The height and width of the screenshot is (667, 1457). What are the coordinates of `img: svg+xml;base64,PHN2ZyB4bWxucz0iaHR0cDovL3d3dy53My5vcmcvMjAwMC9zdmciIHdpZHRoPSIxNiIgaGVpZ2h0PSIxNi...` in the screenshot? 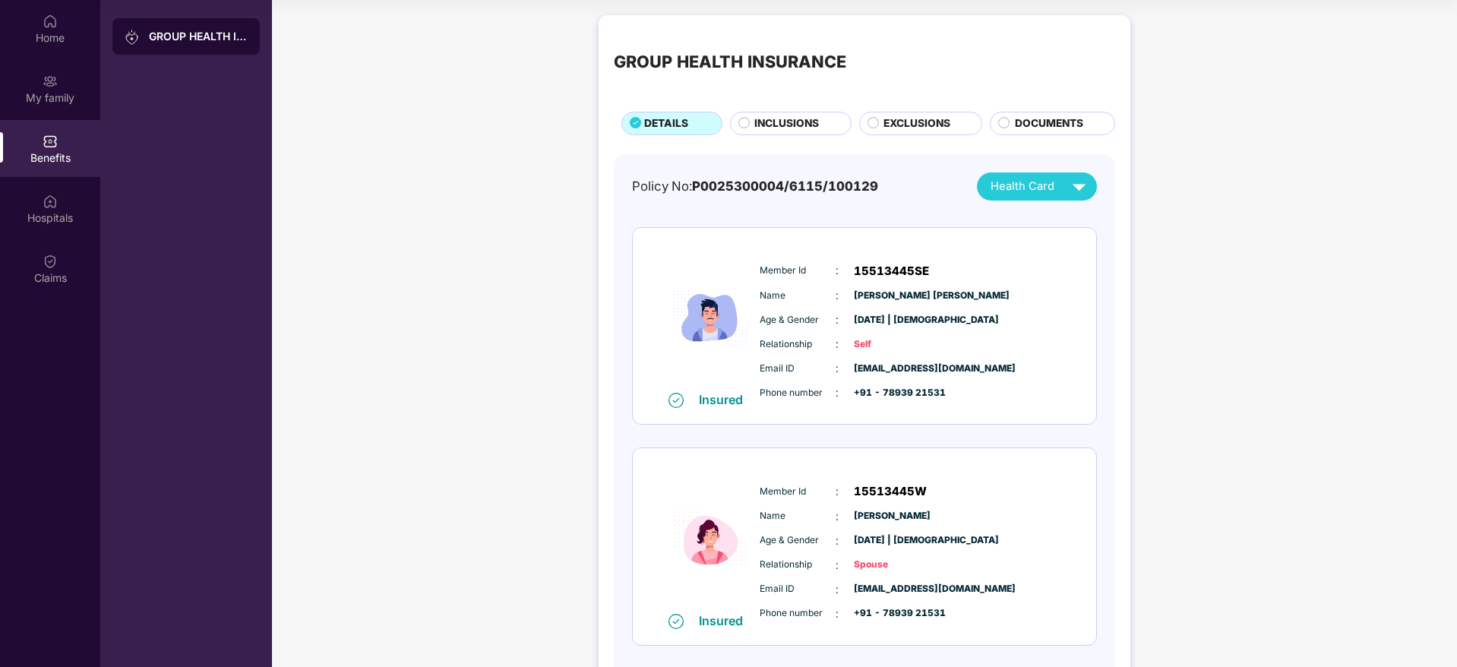 It's located at (676, 622).